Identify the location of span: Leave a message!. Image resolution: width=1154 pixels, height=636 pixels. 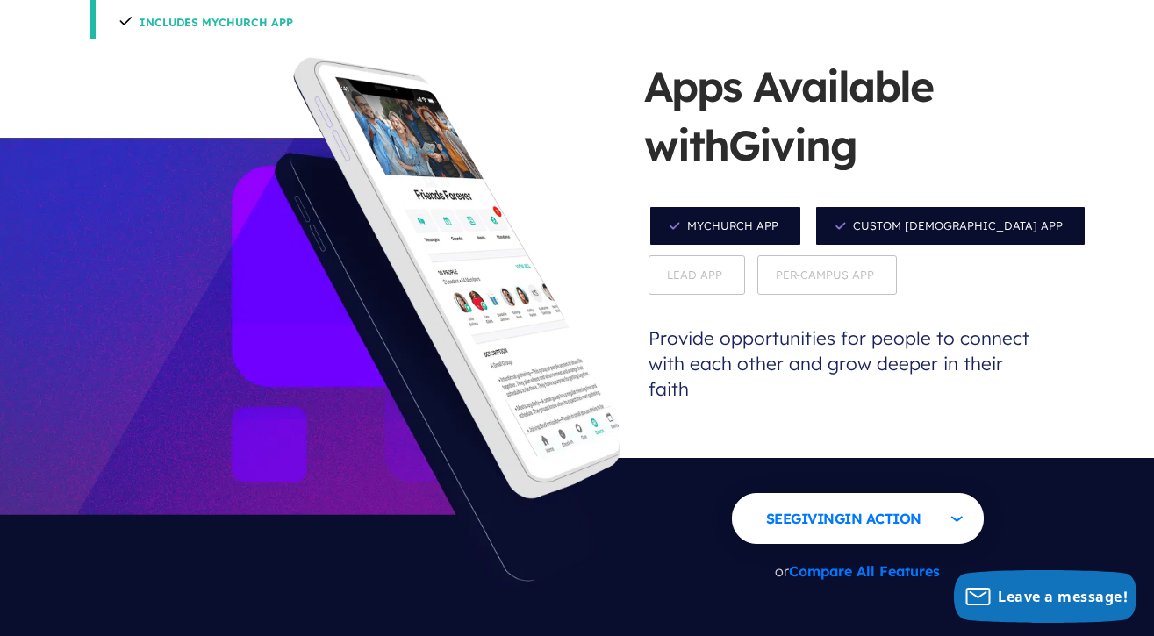
(1063, 597).